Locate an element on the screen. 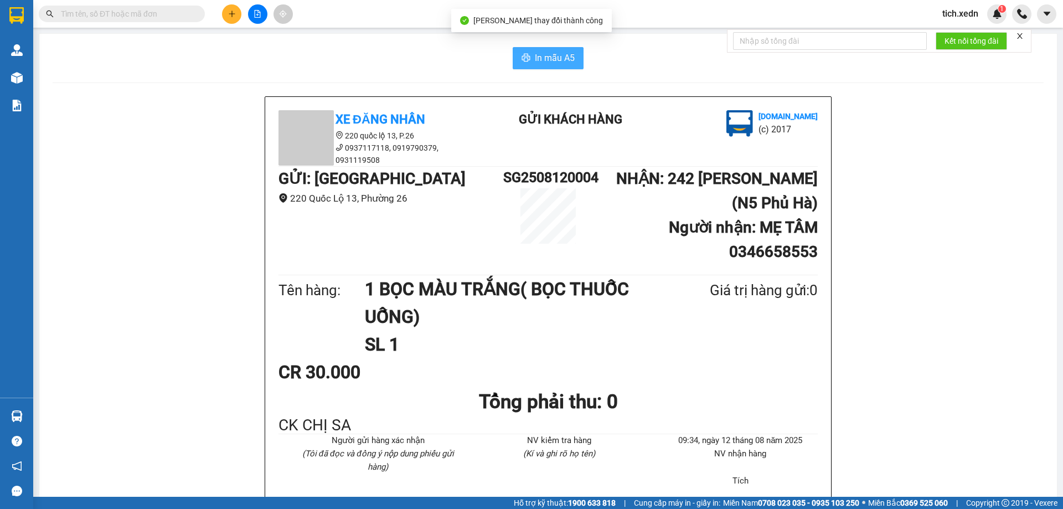  button: printerIn mẫu A5 is located at coordinates (548, 58).